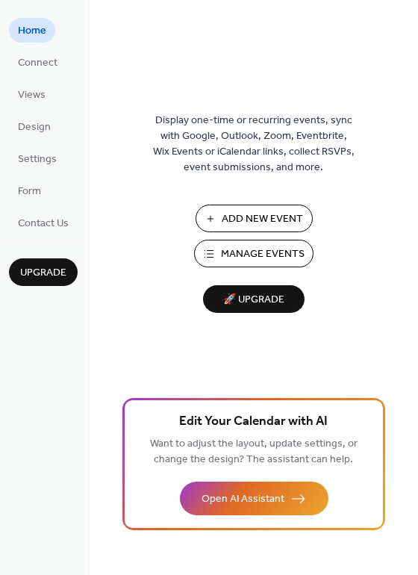 Image resolution: width=418 pixels, height=575 pixels. I want to click on span: 🚀 Upgrade, so click(254, 300).